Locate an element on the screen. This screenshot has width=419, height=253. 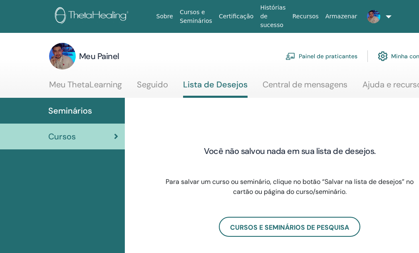
font: Painel de praticantes is located at coordinates (328, 57).